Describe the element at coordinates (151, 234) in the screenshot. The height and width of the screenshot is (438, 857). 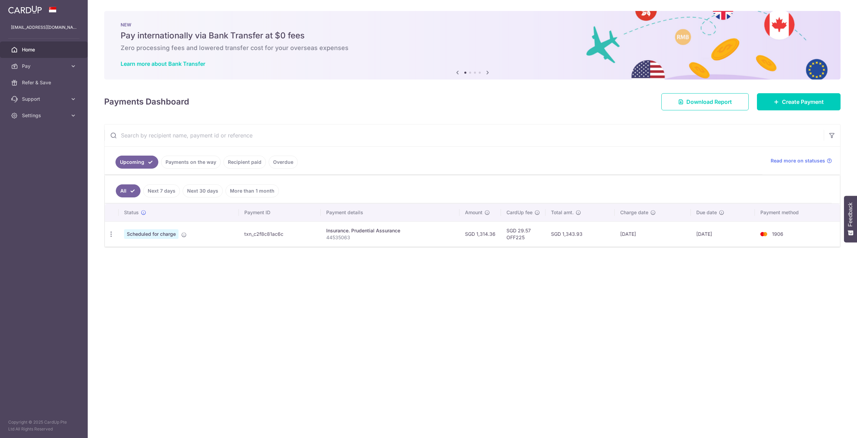
I see `span: Scheduled for charge` at that location.